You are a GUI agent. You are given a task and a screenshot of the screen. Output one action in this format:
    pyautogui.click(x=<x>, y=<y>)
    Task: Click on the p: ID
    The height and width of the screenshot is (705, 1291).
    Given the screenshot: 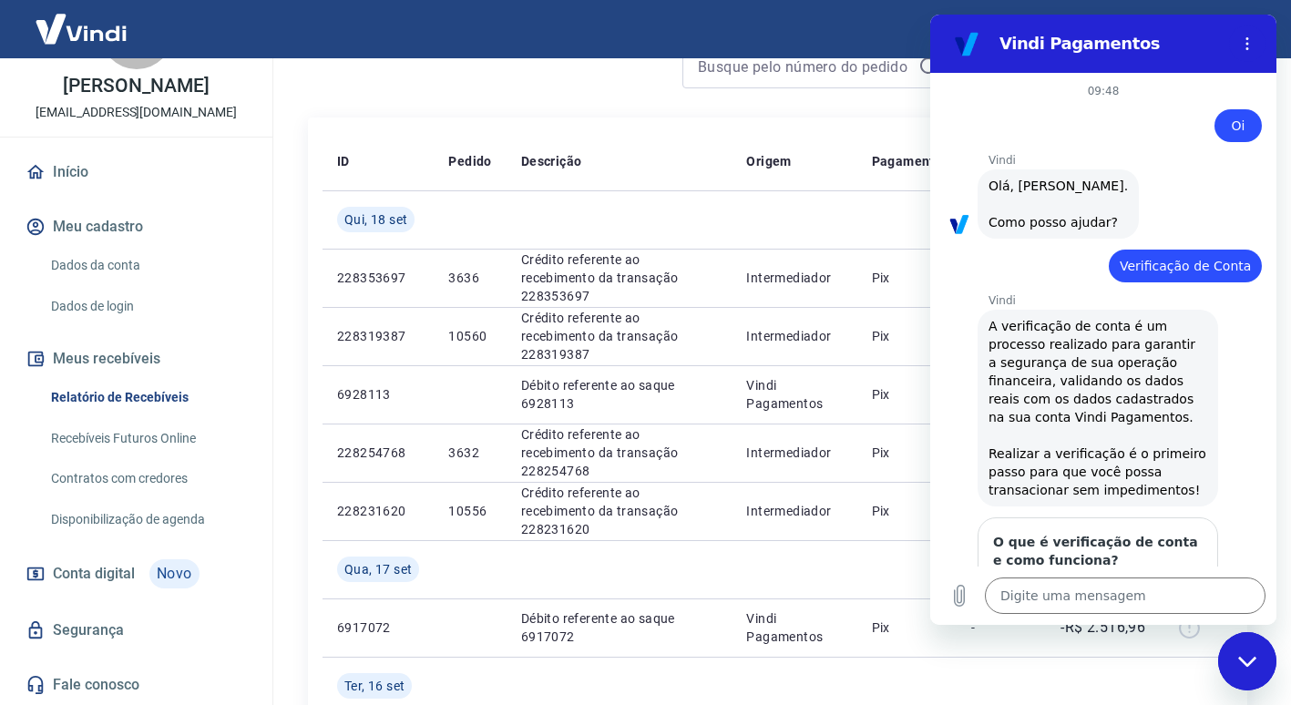 What is the action you would take?
    pyautogui.click(x=343, y=161)
    